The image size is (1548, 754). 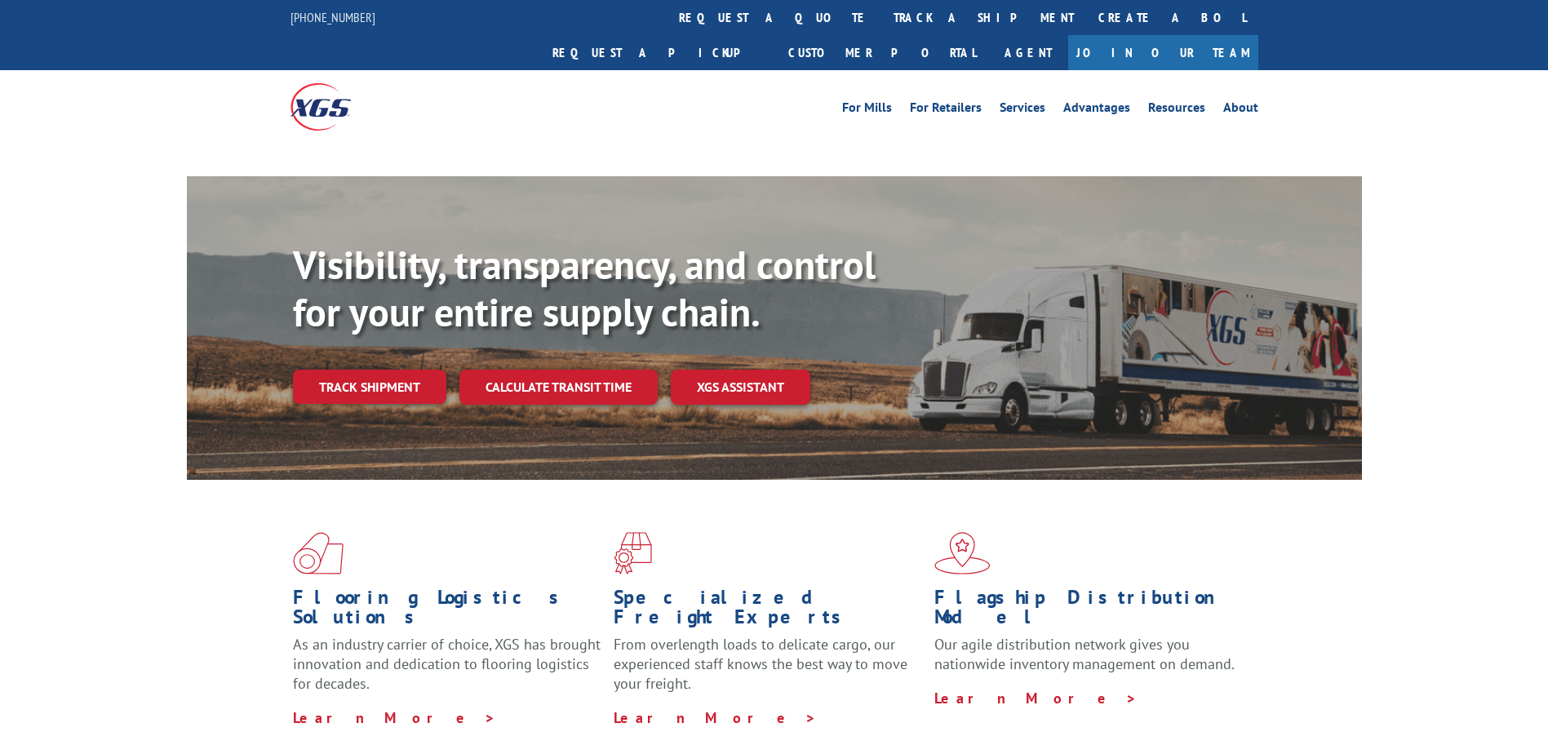 I want to click on a: Advantages, so click(x=1097, y=110).